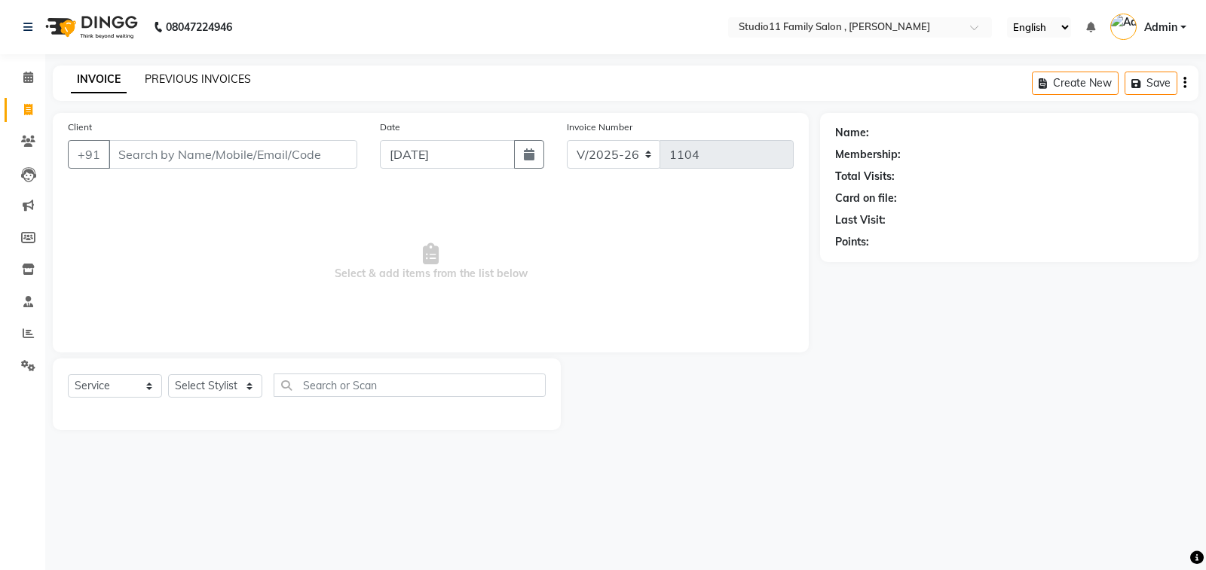  Describe the element at coordinates (866, 198) in the screenshot. I see `div: Card on file:` at that location.